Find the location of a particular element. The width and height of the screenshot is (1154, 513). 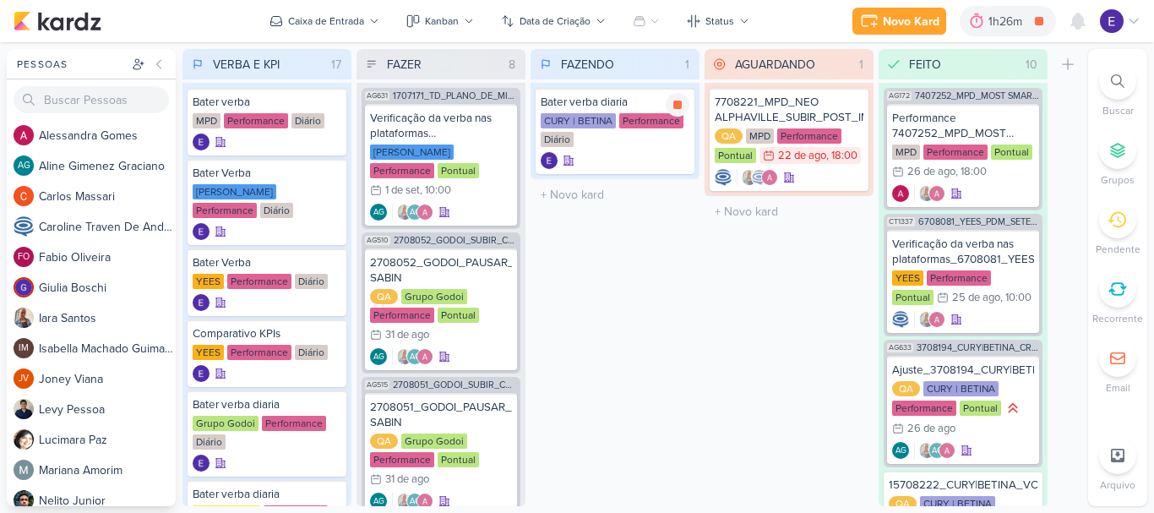

span: AG510 is located at coordinates (378, 240).